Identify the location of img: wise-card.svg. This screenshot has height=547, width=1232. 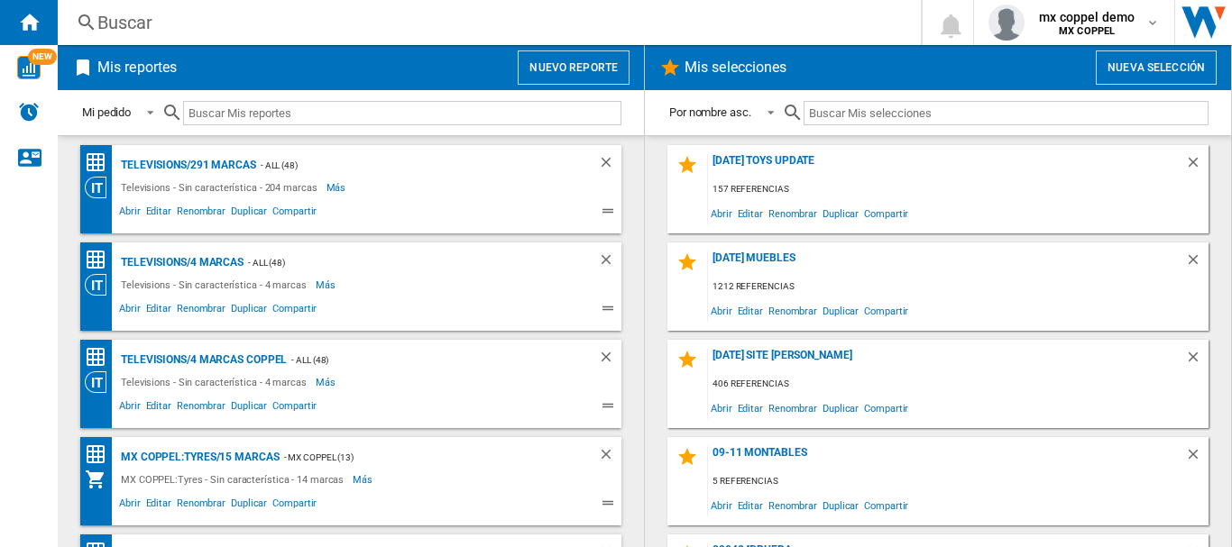
(29, 68).